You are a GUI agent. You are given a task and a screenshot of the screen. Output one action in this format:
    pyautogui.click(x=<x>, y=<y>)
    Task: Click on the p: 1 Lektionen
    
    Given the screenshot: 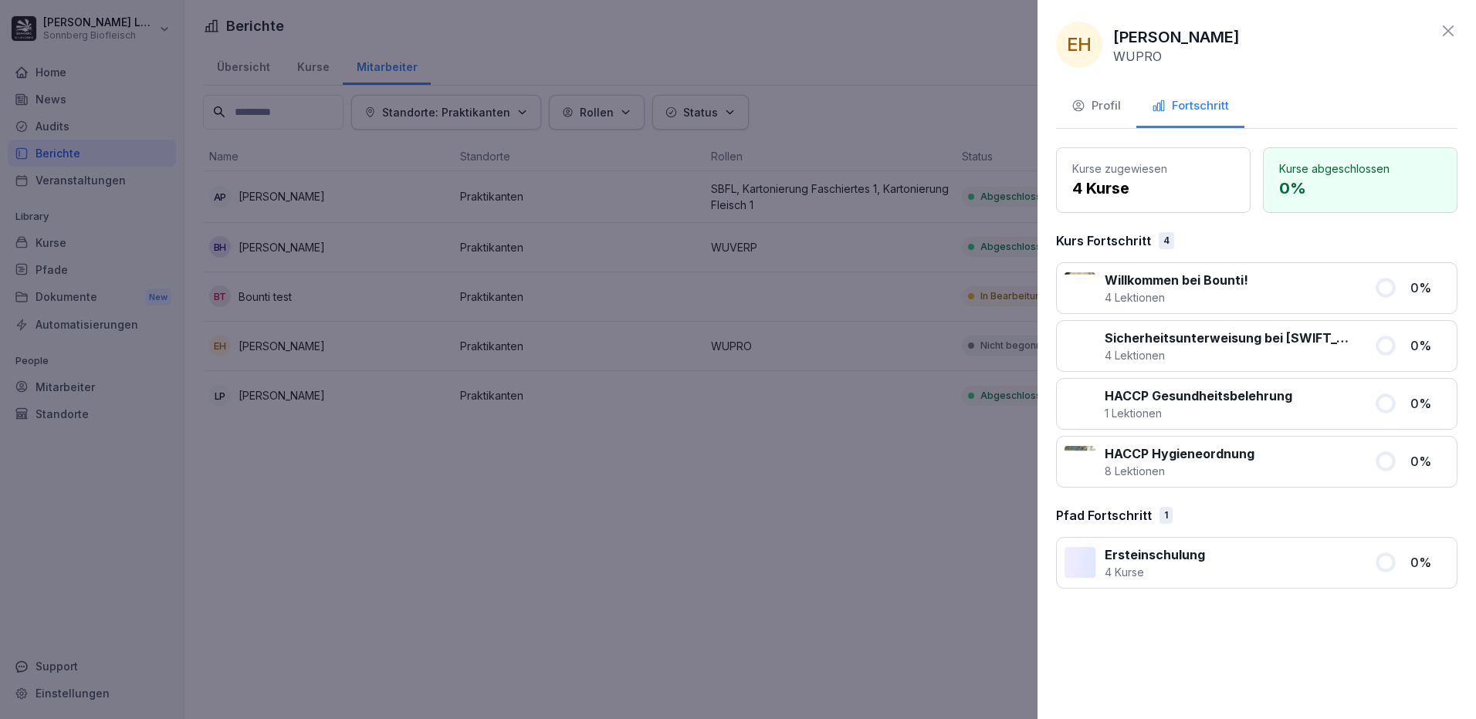 What is the action you would take?
    pyautogui.click(x=1198, y=413)
    